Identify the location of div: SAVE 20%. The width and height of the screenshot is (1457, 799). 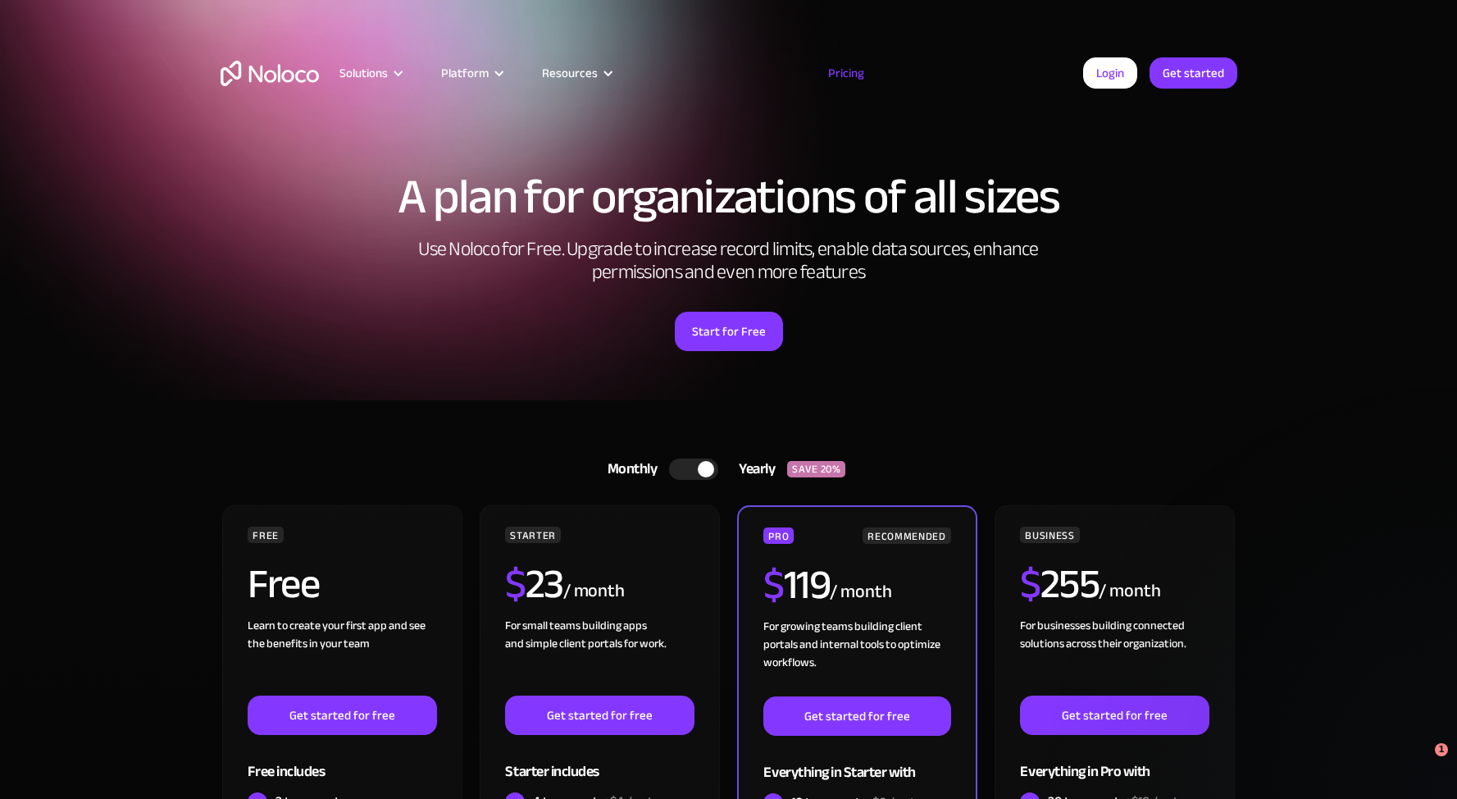
(816, 469).